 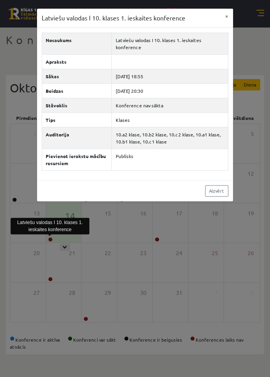 I want to click on th: Apraksts, so click(x=77, y=61).